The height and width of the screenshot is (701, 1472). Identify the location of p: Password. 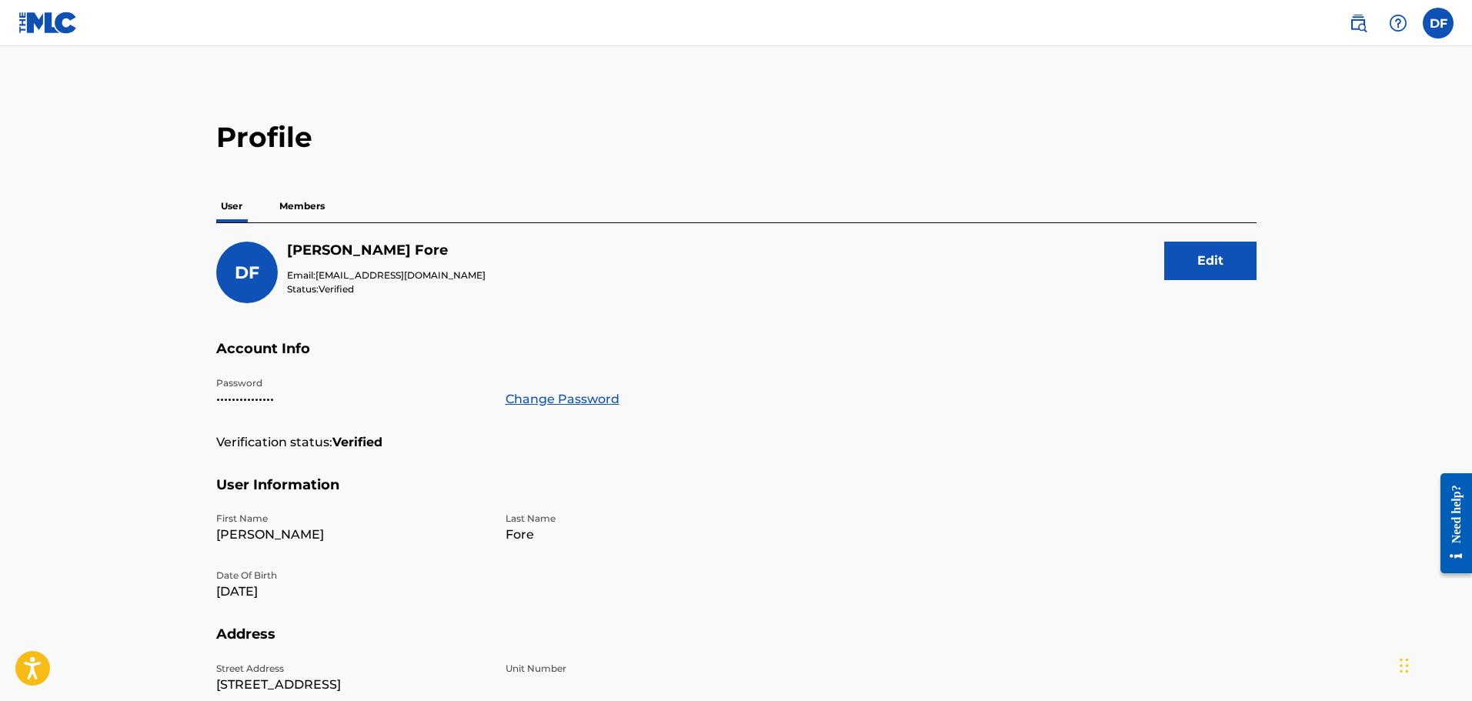
(352, 383).